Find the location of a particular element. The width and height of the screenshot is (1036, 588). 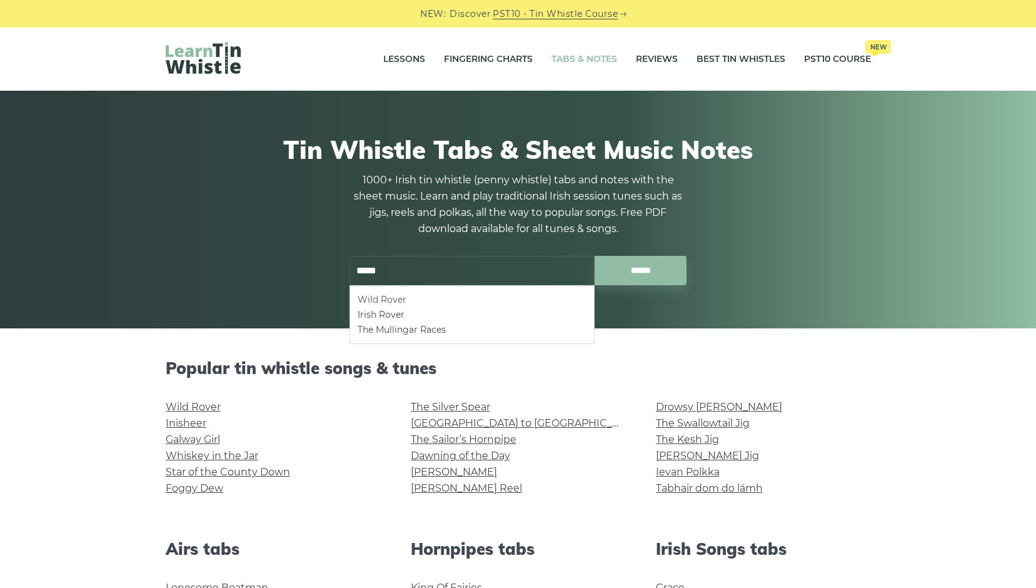

h2: Hornpipes tabs is located at coordinates (518, 548).